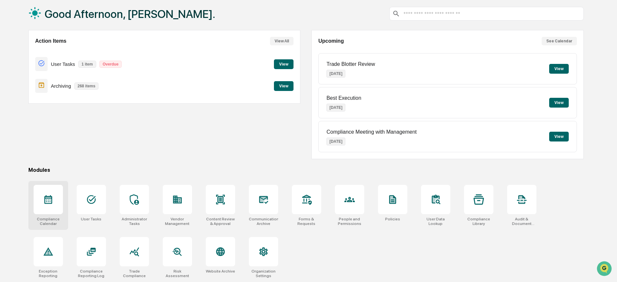 The height and width of the screenshot is (282, 617). I want to click on div: Organization Settings, so click(263, 273).